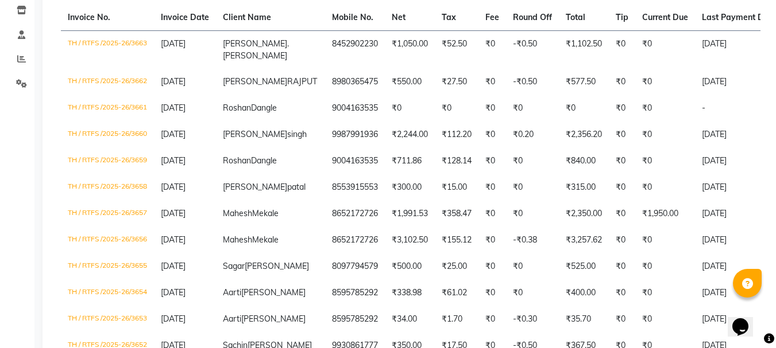 The width and height of the screenshot is (776, 348). What do you see at coordinates (492, 17) in the screenshot?
I see `span: Fee` at bounding box center [492, 17].